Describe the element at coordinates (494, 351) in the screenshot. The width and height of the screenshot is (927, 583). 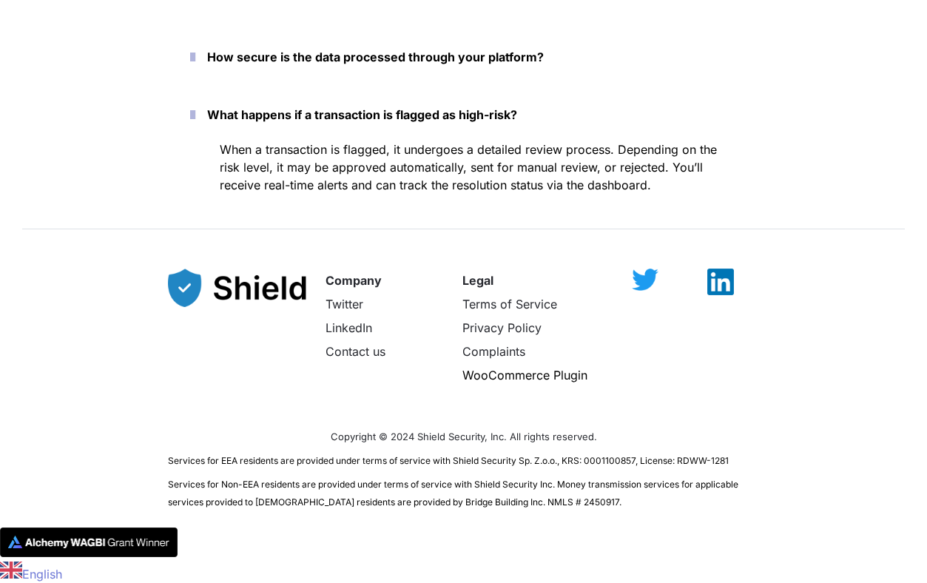
I see `a: Complaints` at that location.